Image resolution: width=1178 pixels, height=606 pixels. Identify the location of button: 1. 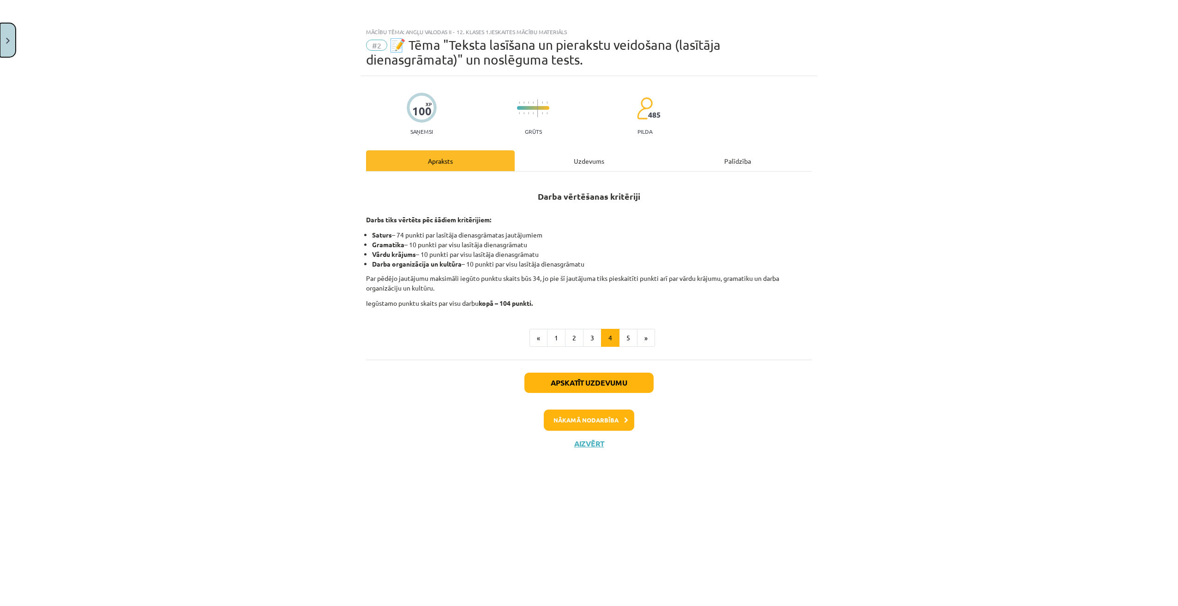
(556, 338).